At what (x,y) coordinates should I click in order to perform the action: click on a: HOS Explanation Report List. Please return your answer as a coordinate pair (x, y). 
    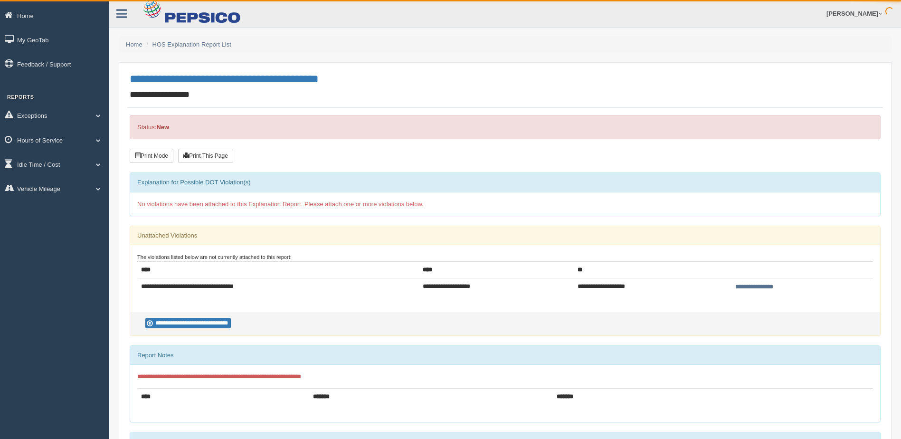
    Looking at the image, I should click on (192, 44).